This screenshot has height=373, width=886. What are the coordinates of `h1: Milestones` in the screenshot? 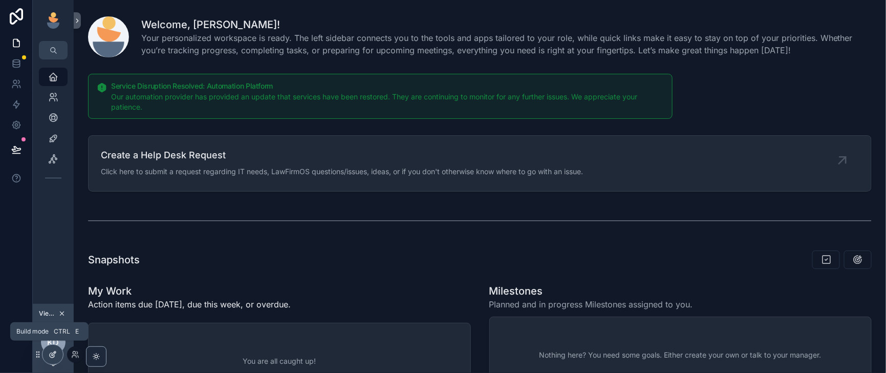 It's located at (591, 291).